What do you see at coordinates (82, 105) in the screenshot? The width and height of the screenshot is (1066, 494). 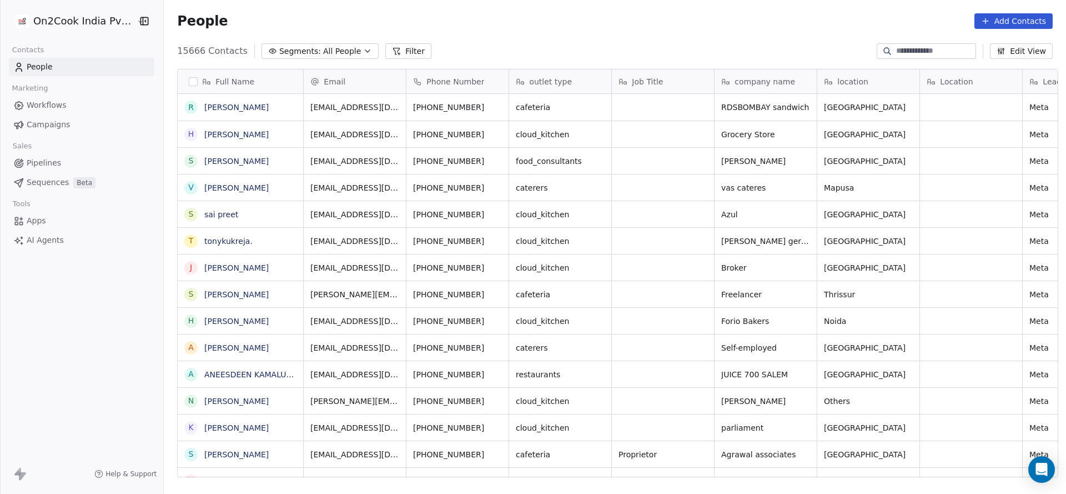 I see `a: Workflows` at bounding box center [82, 105].